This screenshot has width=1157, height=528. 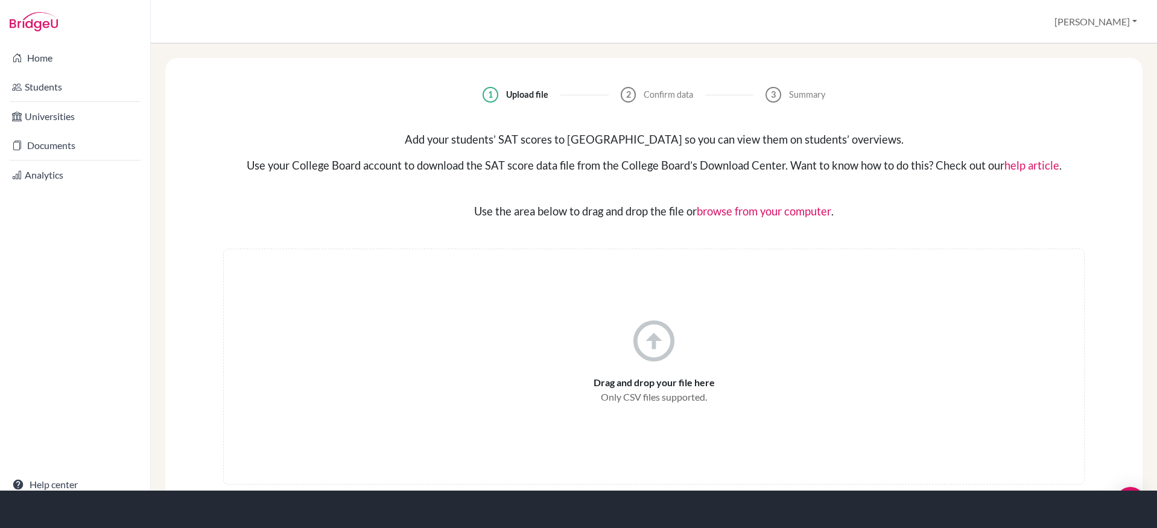 What do you see at coordinates (764, 211) in the screenshot?
I see `a: browse from your computer` at bounding box center [764, 211].